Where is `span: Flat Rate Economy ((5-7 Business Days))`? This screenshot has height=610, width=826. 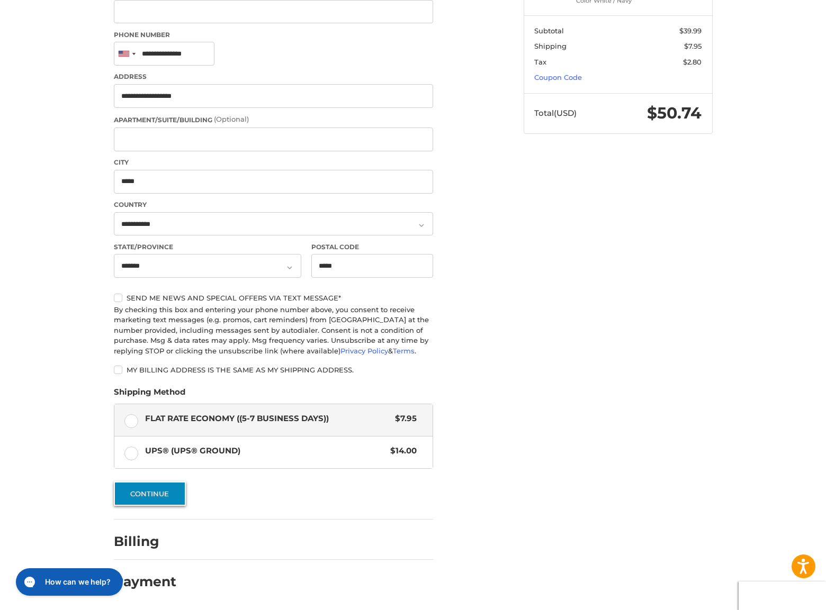 span: Flat Rate Economy ((5-7 Business Days)) is located at coordinates (267, 419).